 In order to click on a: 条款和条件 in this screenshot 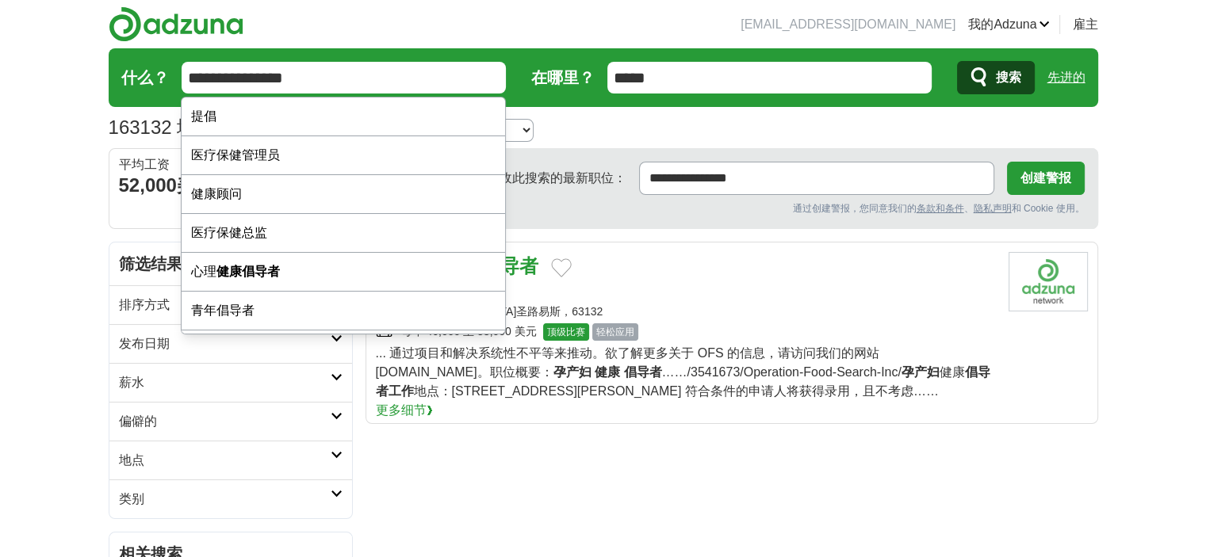, I will do `click(940, 209)`.